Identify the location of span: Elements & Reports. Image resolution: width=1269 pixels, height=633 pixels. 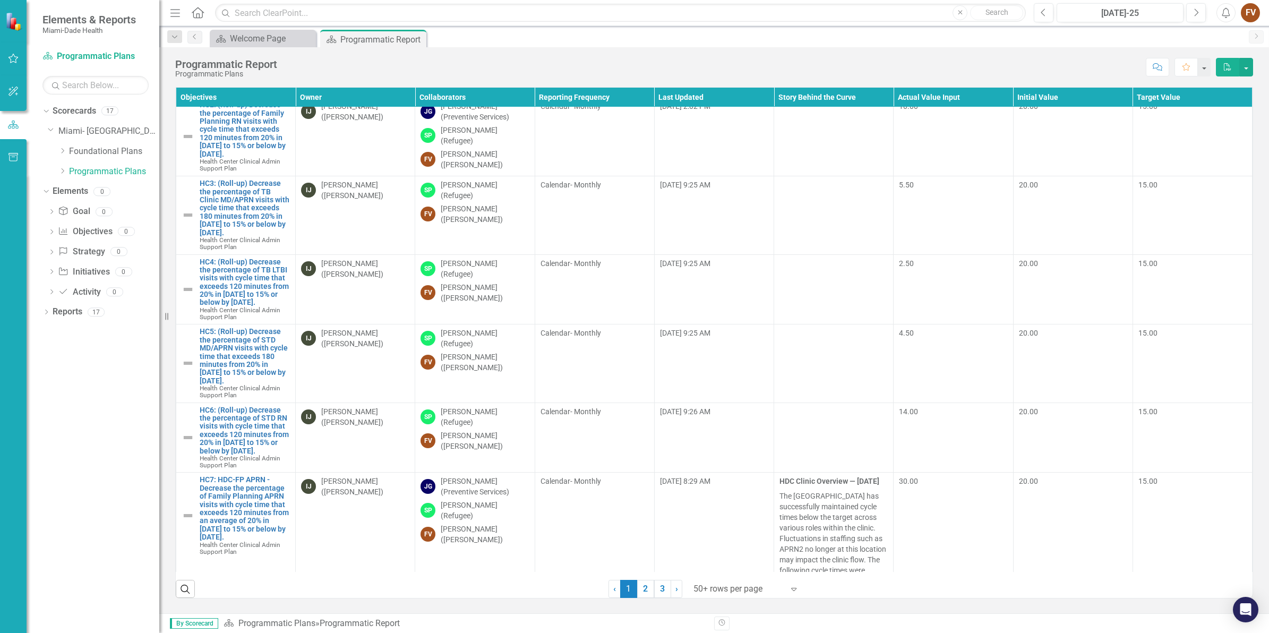
(89, 20).